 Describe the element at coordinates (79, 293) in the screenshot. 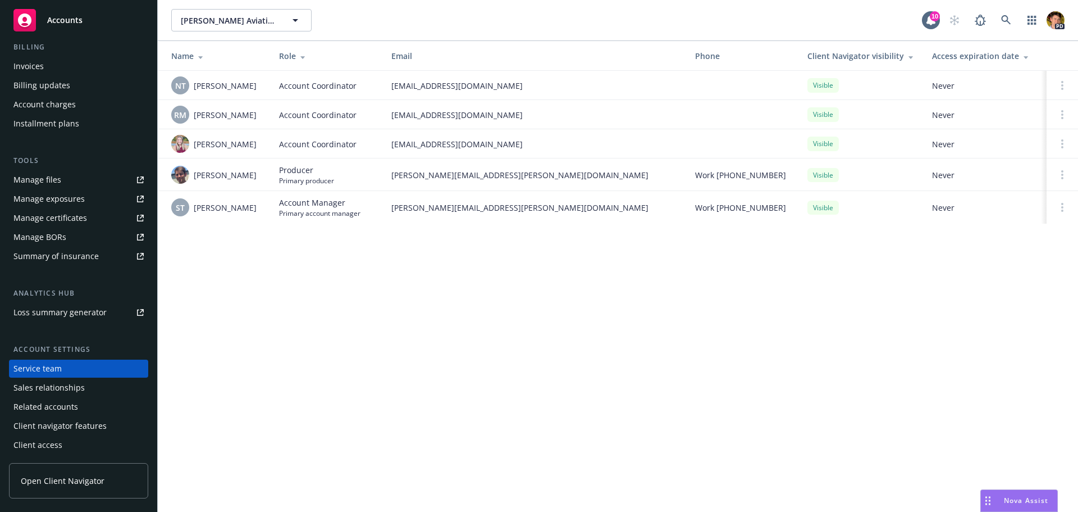

I see `div: Analytics hub` at that location.